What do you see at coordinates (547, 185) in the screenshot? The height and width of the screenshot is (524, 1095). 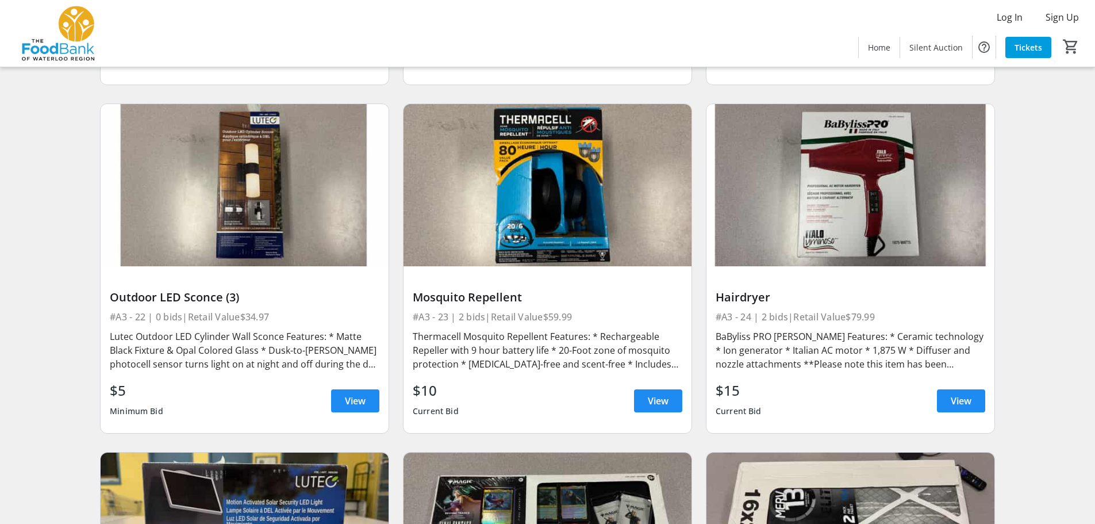 I see `img: Mosquito Repellent` at bounding box center [547, 185].